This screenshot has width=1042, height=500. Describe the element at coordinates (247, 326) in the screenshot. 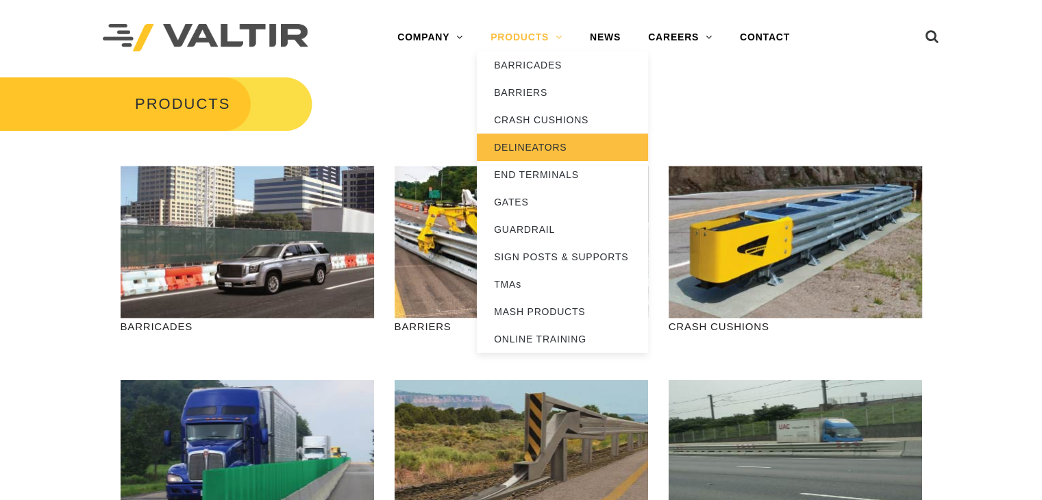

I see `p: BARRICADES` at that location.